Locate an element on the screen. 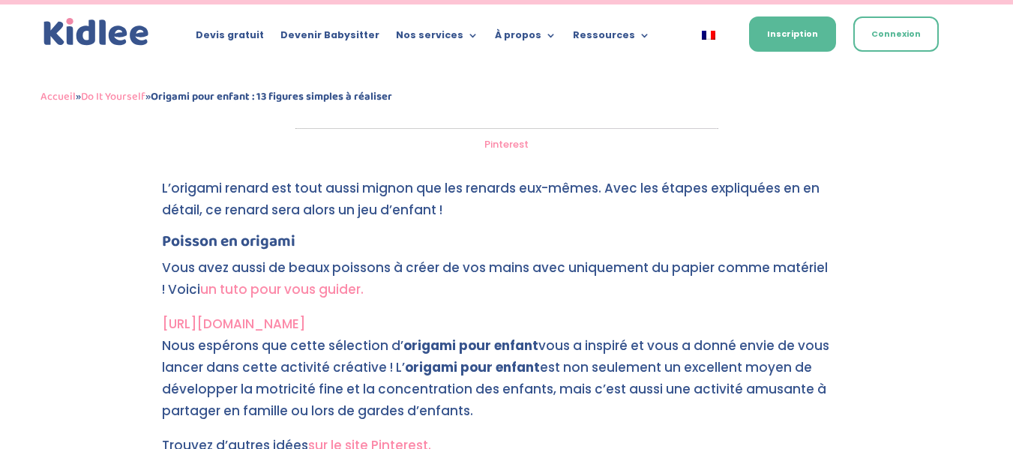 The width and height of the screenshot is (1013, 449). a: un tuto pour vous guider. is located at coordinates (282, 290).